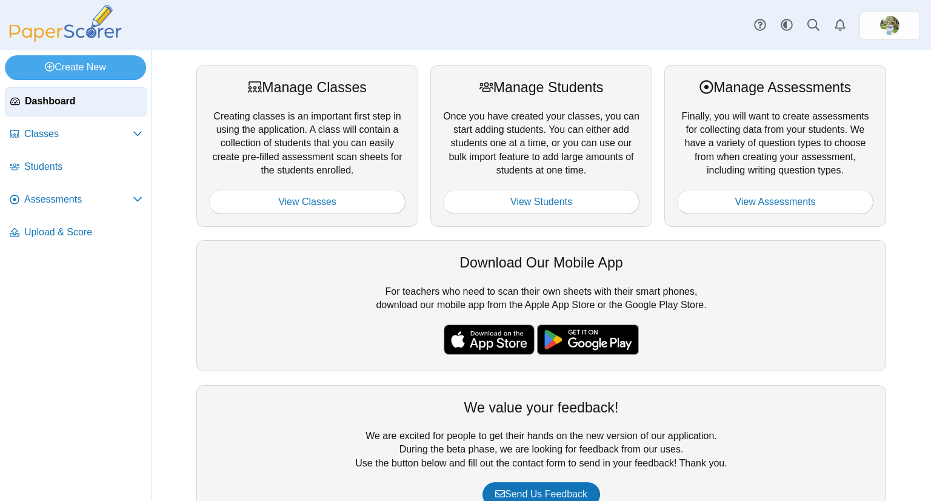 The image size is (931, 501). What do you see at coordinates (307, 87) in the screenshot?
I see `div: Manage Classes` at bounding box center [307, 87].